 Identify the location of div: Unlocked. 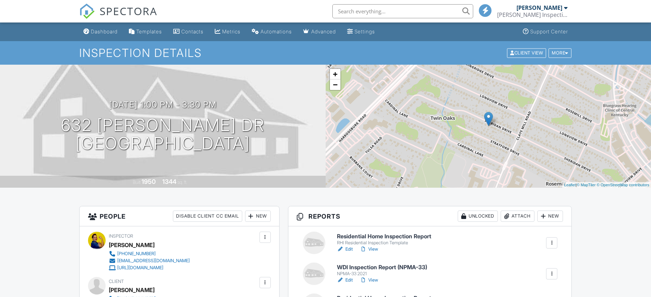
(478, 217).